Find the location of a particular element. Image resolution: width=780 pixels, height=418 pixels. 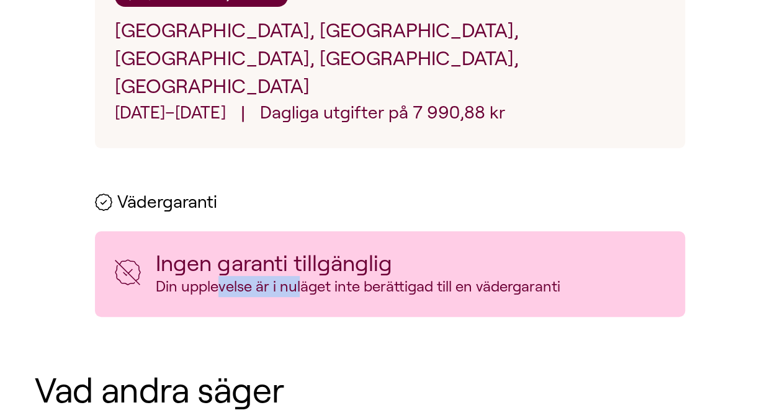

h1: Vad andra säger is located at coordinates (390, 391).